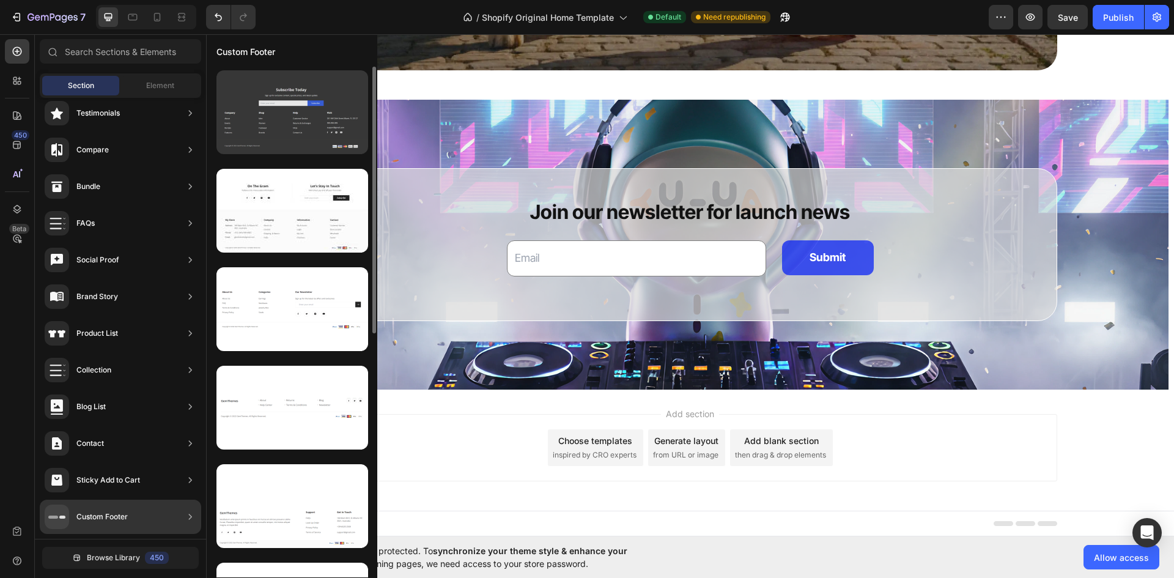 The width and height of the screenshot is (1174, 578). What do you see at coordinates (480, 406) in the screenshot?
I see `div: Generate layout` at bounding box center [480, 406].